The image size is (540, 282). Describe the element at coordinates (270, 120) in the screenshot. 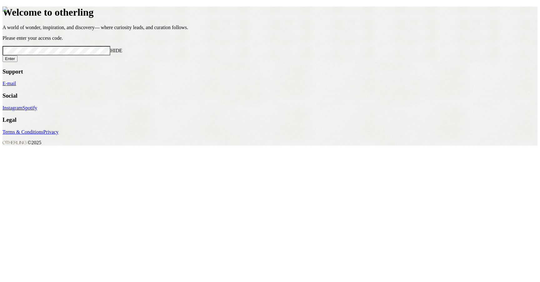

I see `h3: Legal` at that location.